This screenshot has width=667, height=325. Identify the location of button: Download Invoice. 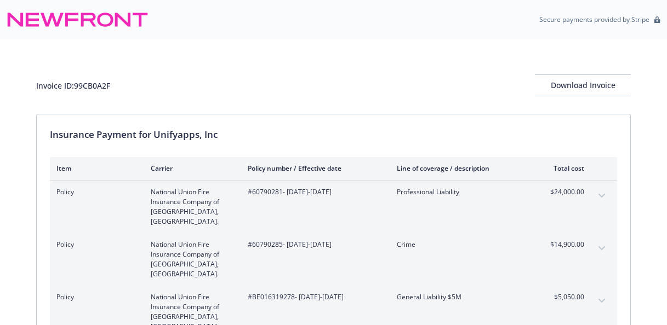
(582, 85).